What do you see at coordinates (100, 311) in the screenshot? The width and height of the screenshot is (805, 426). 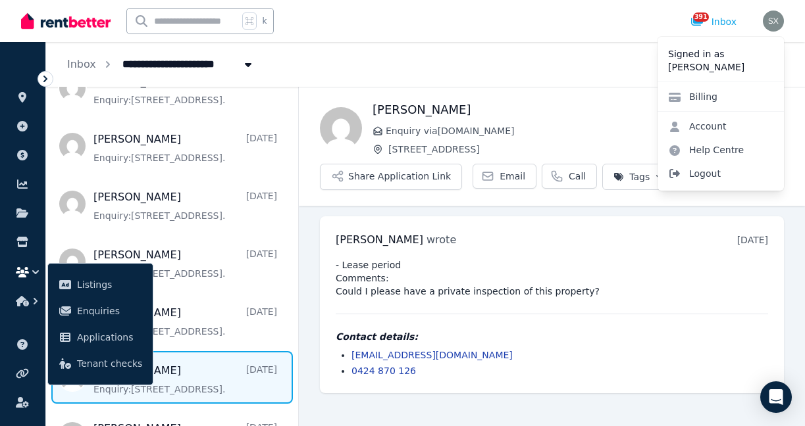 I see `a: Enquiries` at bounding box center [100, 311].